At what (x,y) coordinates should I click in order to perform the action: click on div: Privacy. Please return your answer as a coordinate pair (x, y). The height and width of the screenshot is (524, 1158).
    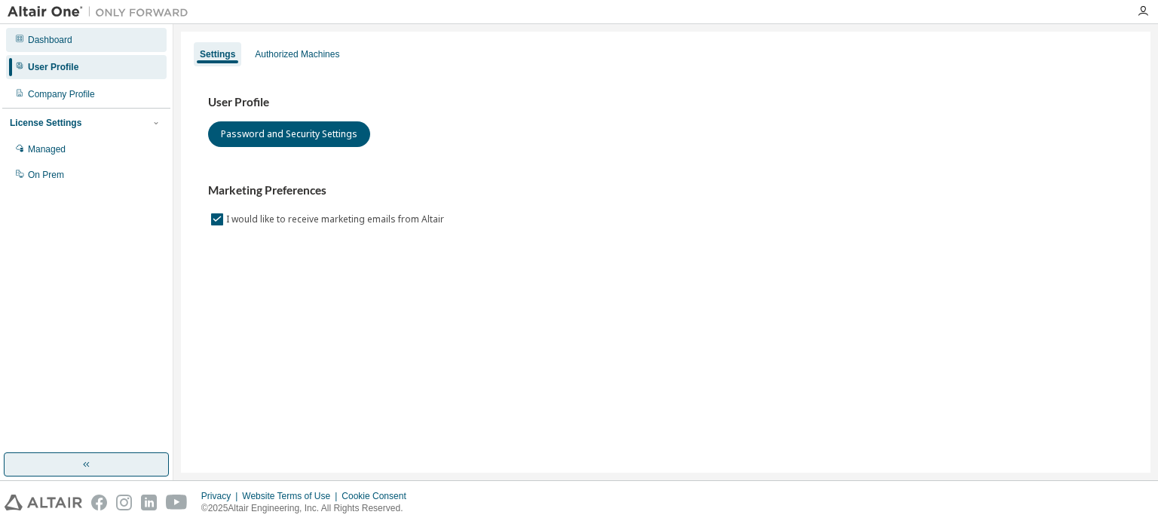
    Looking at the image, I should click on (222, 496).